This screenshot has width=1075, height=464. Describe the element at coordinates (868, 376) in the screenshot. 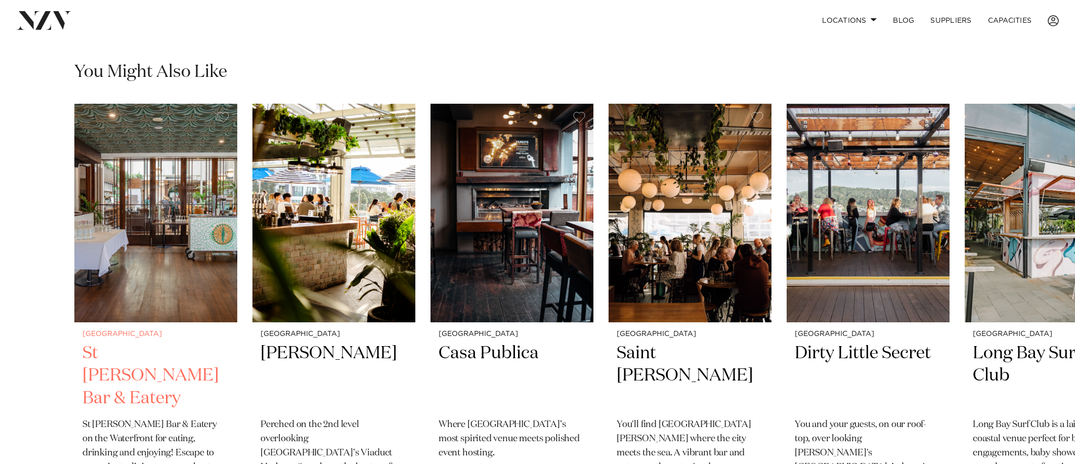

I see `h2: Dirty Little Secret` at that location.